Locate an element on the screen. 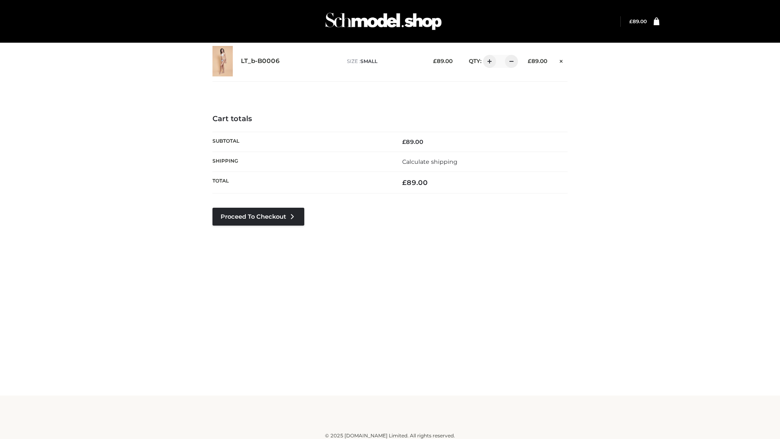  img: LT_b-B0006 - SMALL is located at coordinates (223, 61).